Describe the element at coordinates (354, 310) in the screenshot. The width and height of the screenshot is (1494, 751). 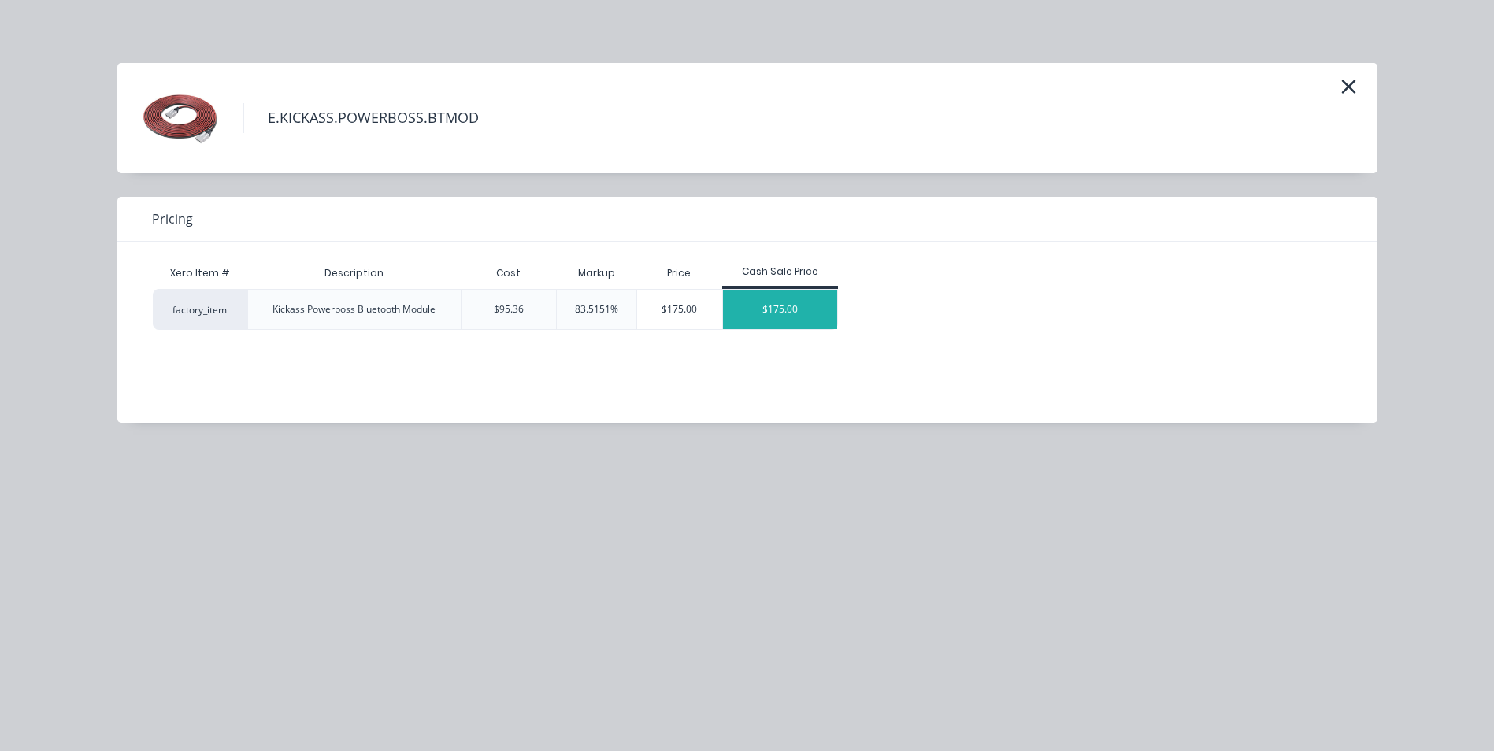
I see `div: Kickass Powerboss Bluetooth Module` at that location.